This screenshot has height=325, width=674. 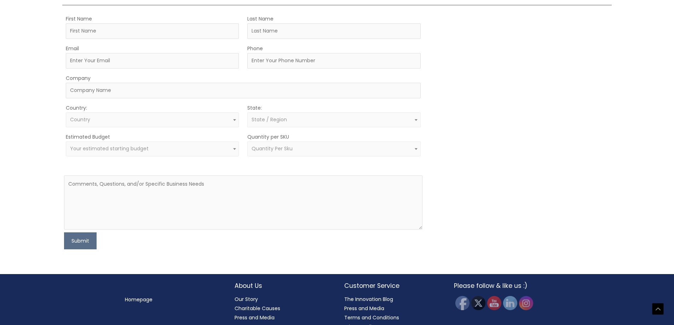 I want to click on label: State:, so click(x=254, y=108).